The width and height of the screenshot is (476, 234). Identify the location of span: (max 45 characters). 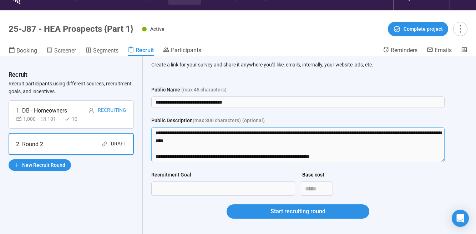
(204, 90).